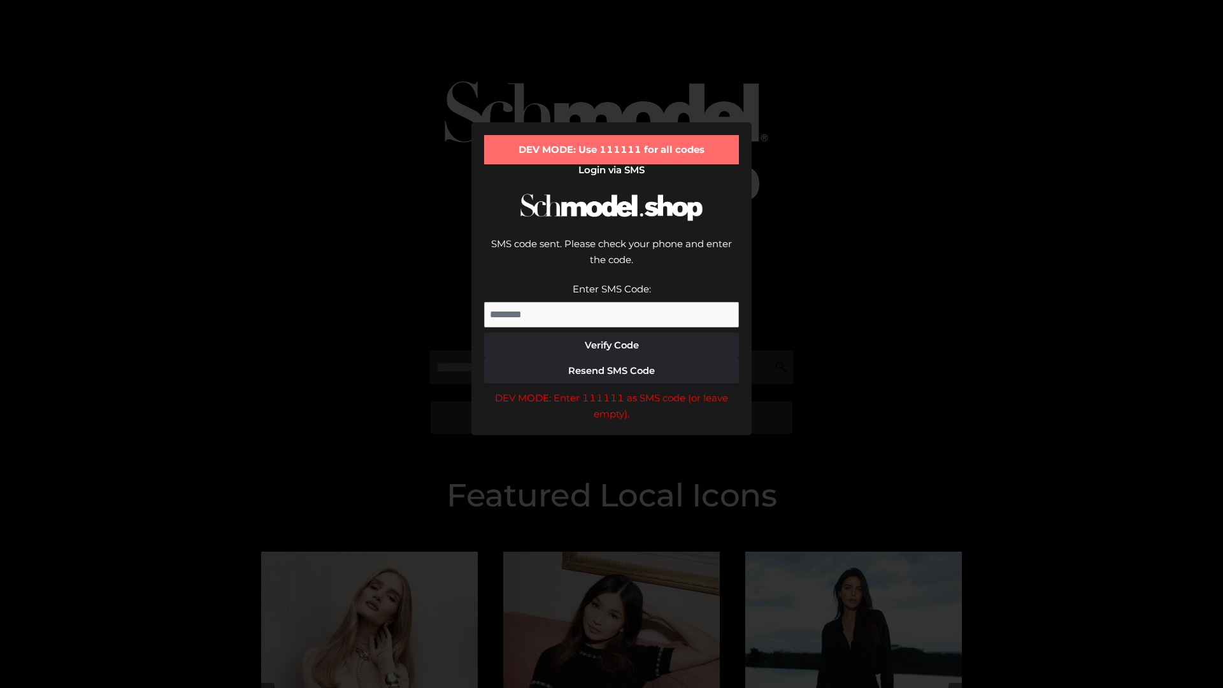  Describe the element at coordinates (612, 289) in the screenshot. I see `label: Enter SMS Code:` at that location.